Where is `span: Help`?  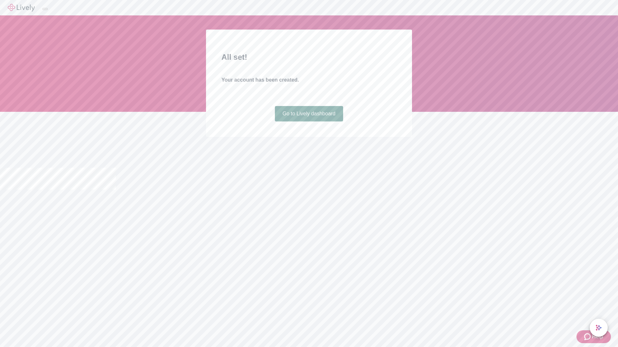
span: Help is located at coordinates (597, 337).